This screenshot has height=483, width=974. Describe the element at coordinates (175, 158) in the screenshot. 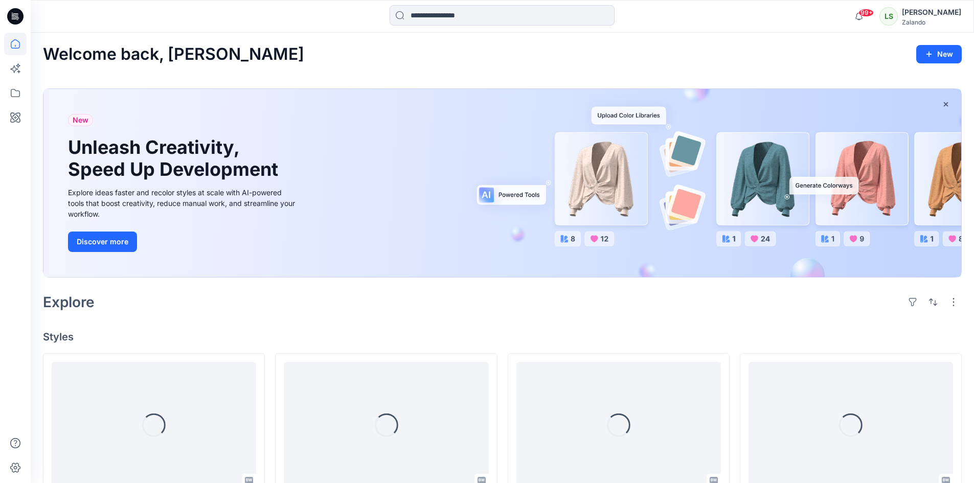

I see `h1: Unleash Creativity, Speed Up Development` at that location.